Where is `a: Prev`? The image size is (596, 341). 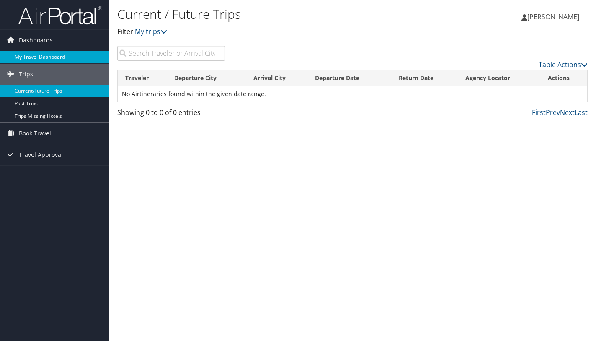 a: Prev is located at coordinates (553, 112).